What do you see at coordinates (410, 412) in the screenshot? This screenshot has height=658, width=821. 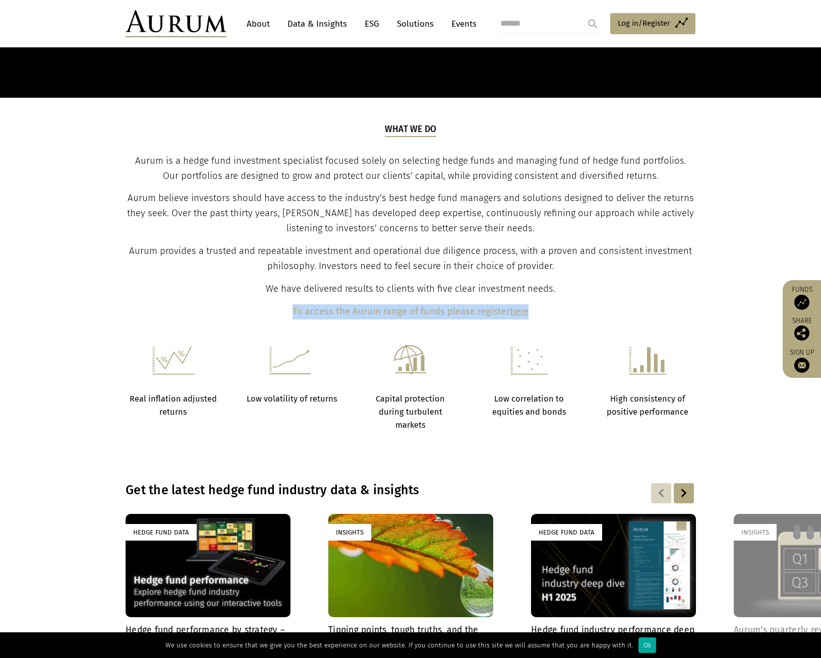 I see `strong: Capital protection during turbulent markets` at bounding box center [410, 412].